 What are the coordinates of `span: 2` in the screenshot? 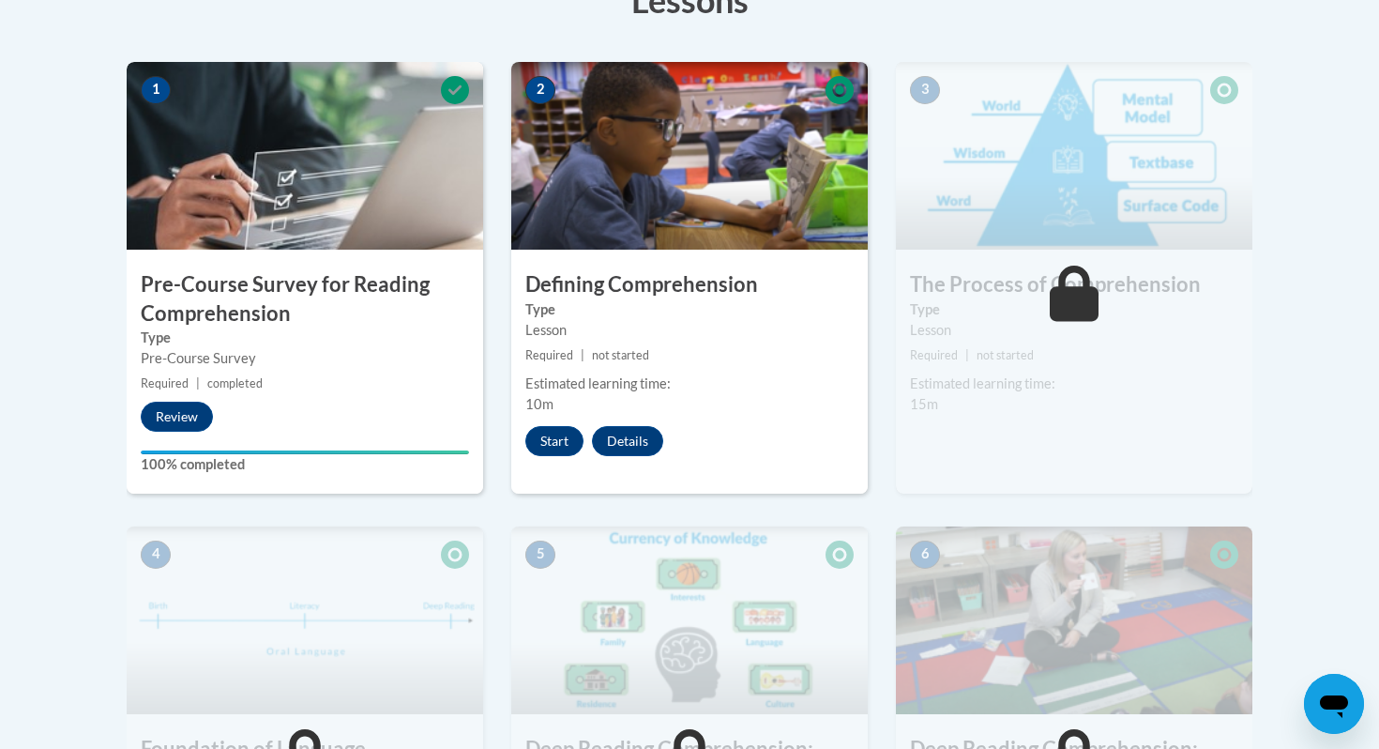 It's located at (540, 90).